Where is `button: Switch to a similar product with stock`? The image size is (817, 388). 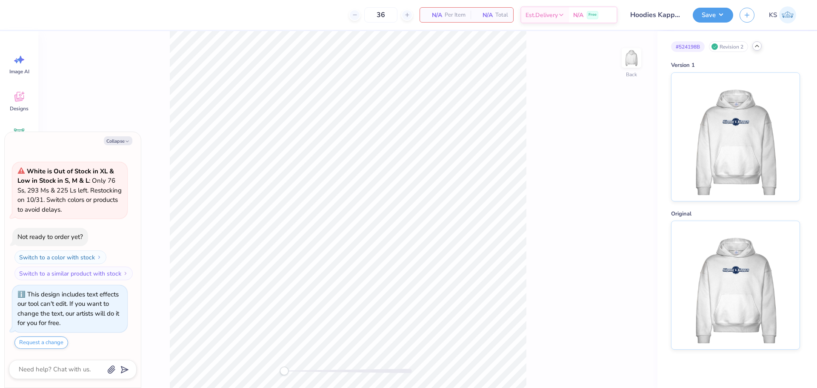 button: Switch to a similar product with stock is located at coordinates (74, 273).